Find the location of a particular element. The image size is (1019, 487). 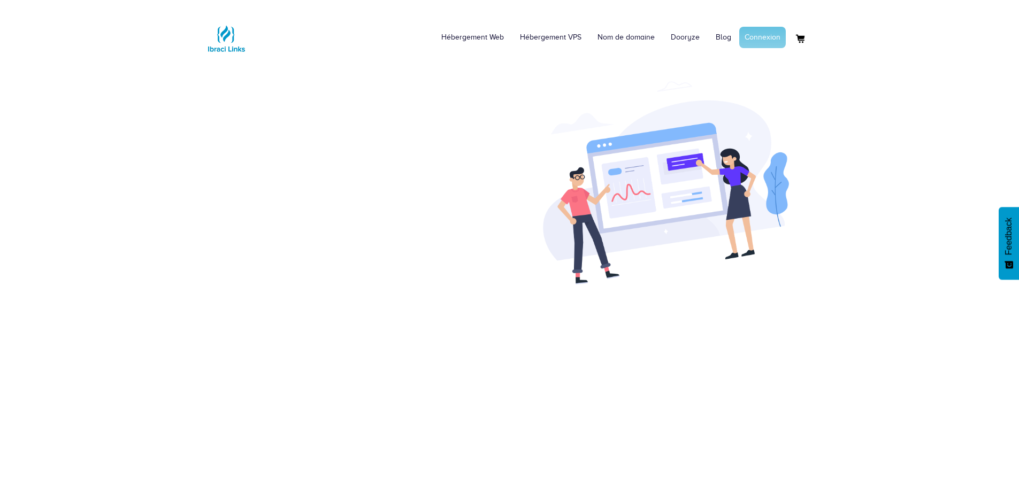

button: Feedback - Afficher l’enquête is located at coordinates (1008, 243).